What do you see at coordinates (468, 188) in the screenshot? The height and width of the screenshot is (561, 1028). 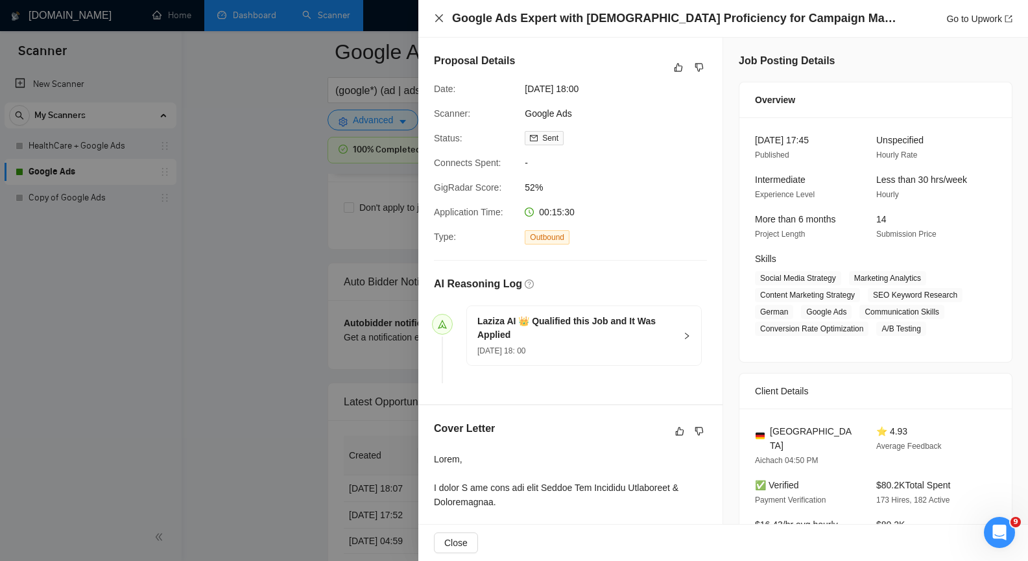 I see `span: GigRadar Score:` at bounding box center [468, 188].